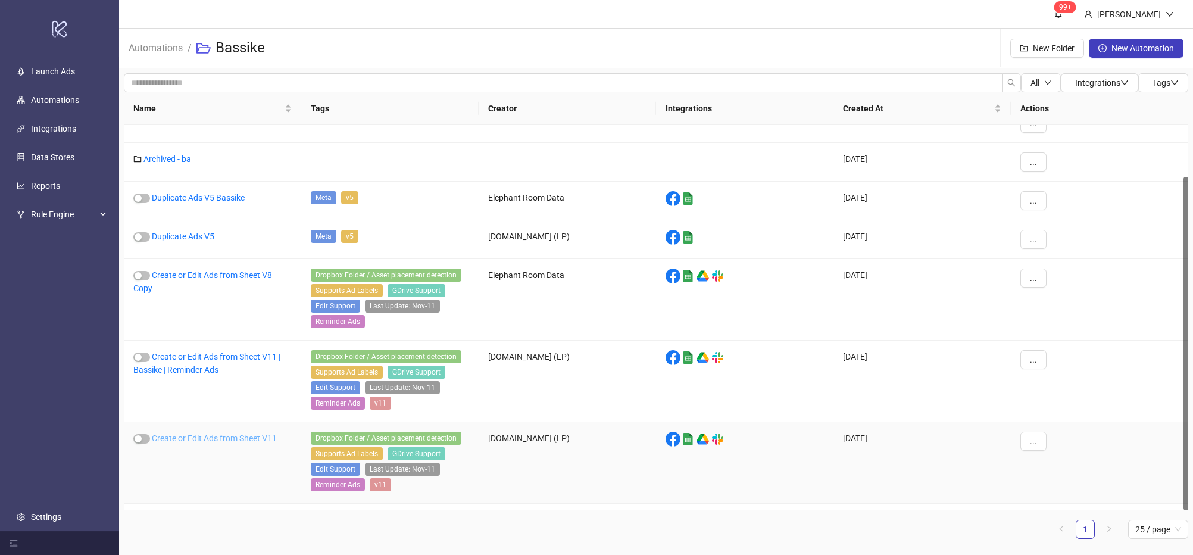  Describe the element at coordinates (46, 517) in the screenshot. I see `a: Settings` at that location.